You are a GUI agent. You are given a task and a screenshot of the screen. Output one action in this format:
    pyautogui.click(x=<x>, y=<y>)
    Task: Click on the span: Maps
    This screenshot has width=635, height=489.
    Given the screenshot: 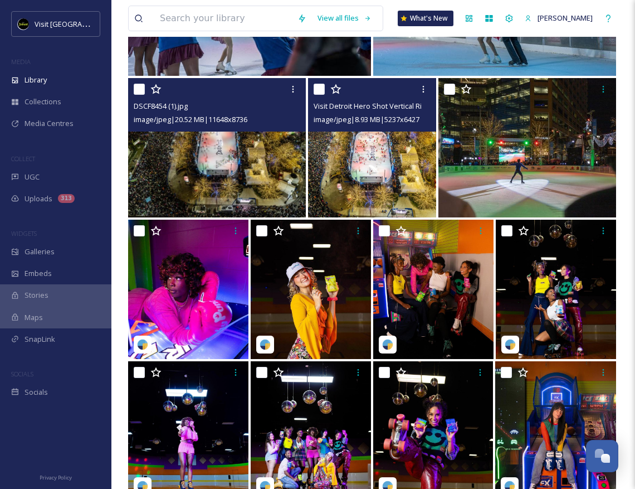 What is the action you would take?
    pyautogui.click(x=33, y=317)
    